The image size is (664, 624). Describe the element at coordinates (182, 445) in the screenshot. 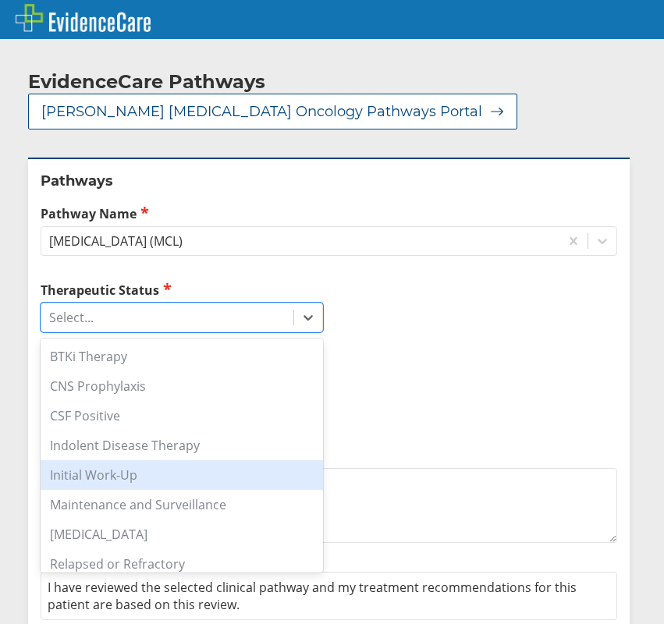

I see `div: Indolent Disease Therapy` at that location.